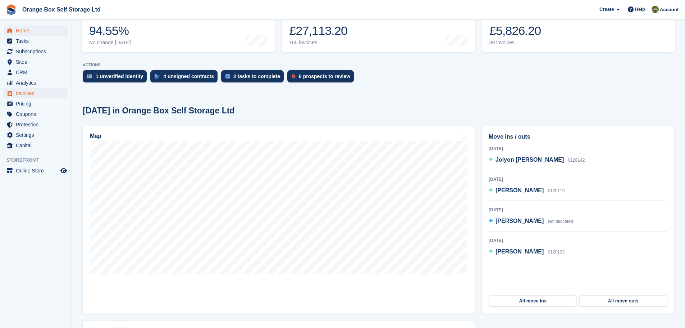  What do you see at coordinates (228, 76) in the screenshot?
I see `img: task-75834270c22a3079a89374b754ae025e5fb1db73e45f91037f5363f120a921f8.svg` at bounding box center [228, 76].